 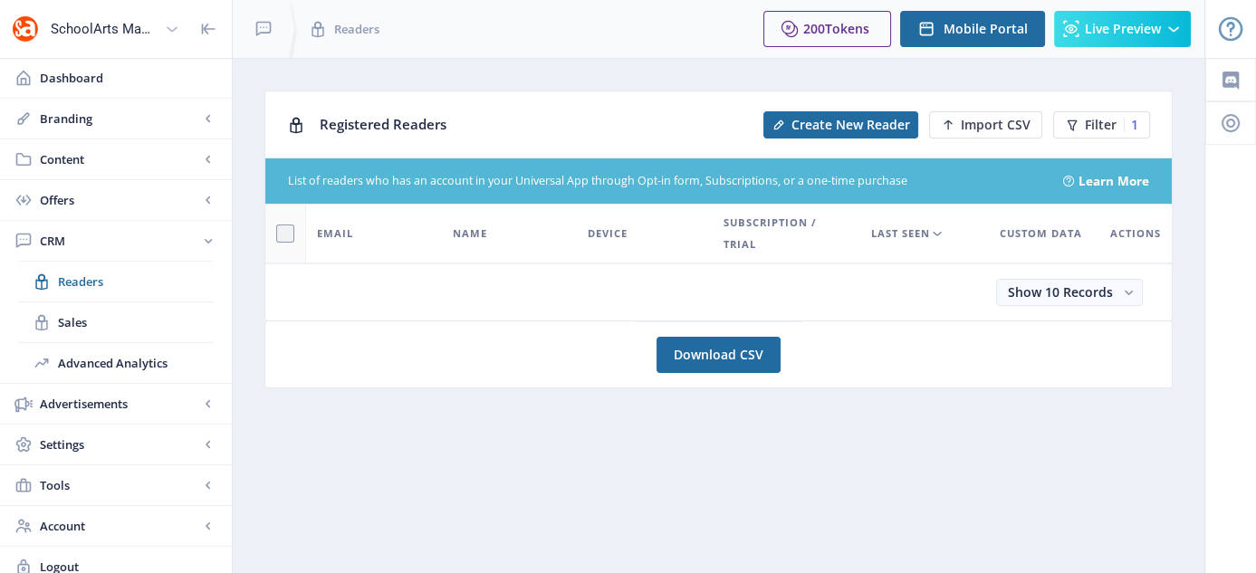 I want to click on span: CRM, so click(x=120, y=241).